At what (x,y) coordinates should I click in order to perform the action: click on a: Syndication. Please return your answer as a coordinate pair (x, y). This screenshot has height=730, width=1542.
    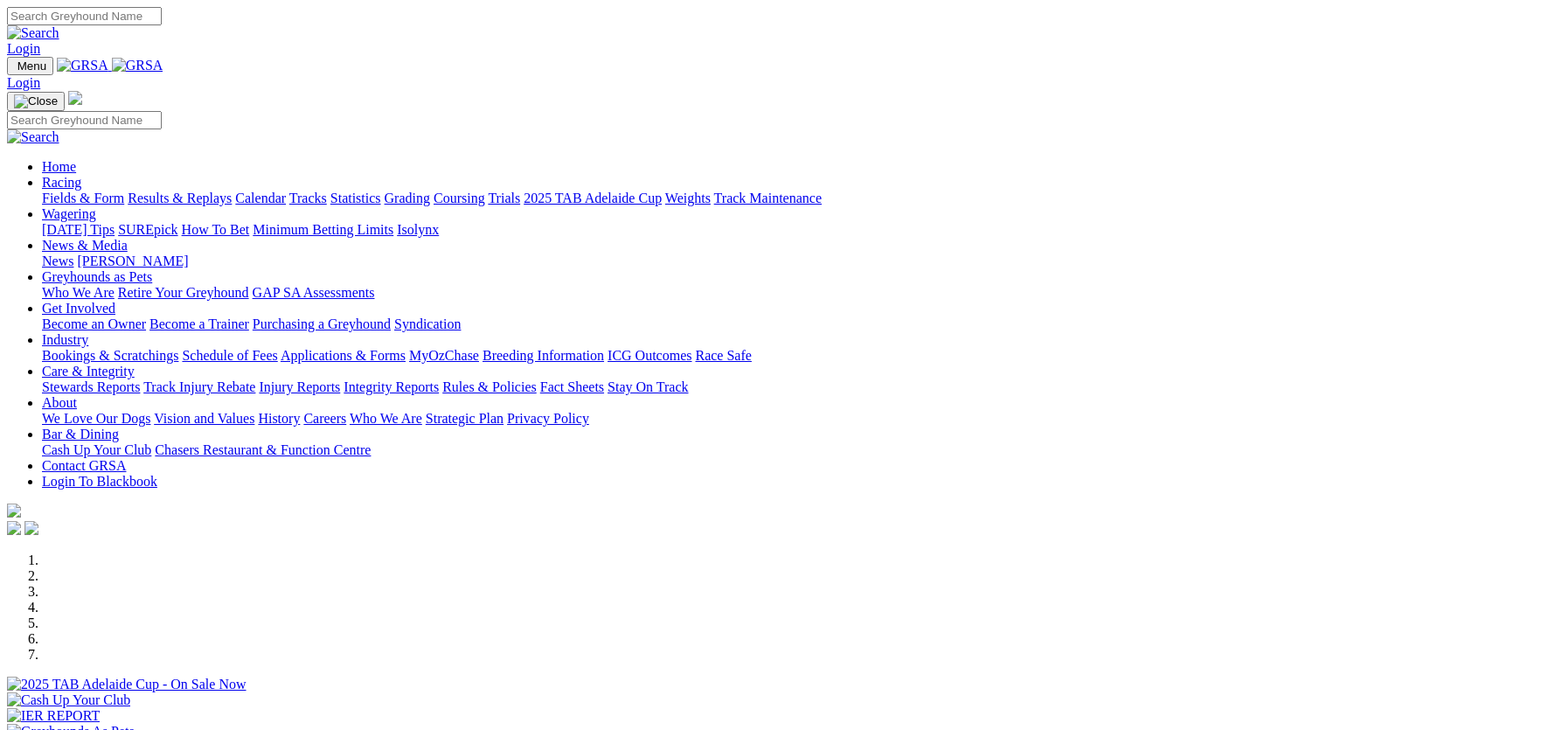
    Looking at the image, I should click on (428, 323).